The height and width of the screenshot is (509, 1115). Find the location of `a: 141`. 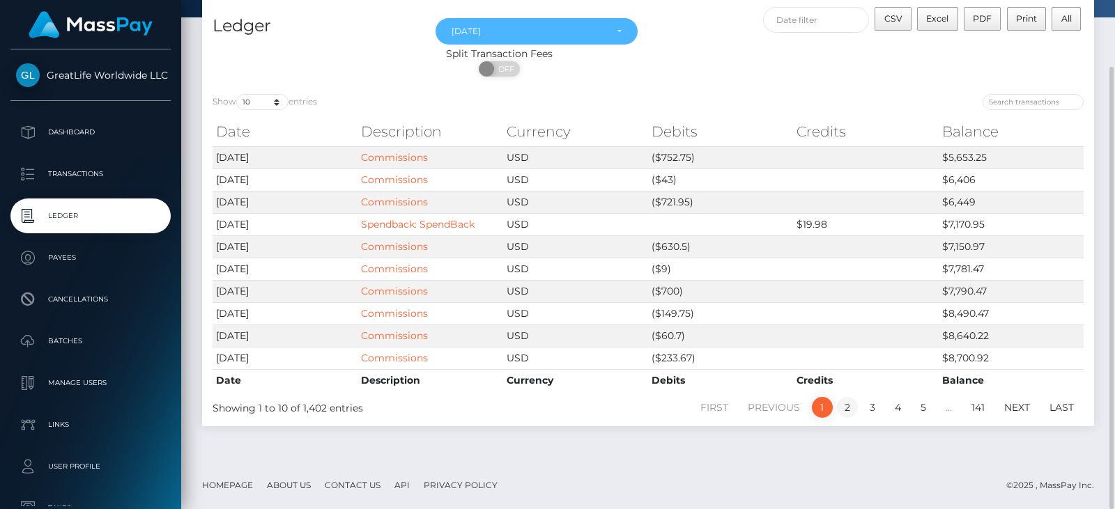

a: 141 is located at coordinates (978, 408).